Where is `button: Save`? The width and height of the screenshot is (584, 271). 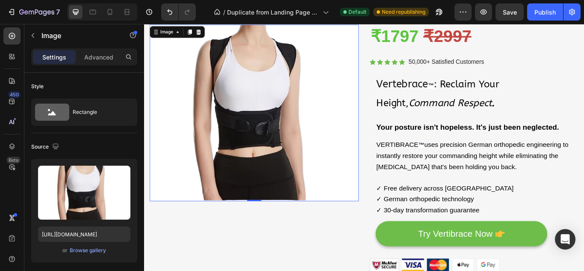 button: Save is located at coordinates (510, 12).